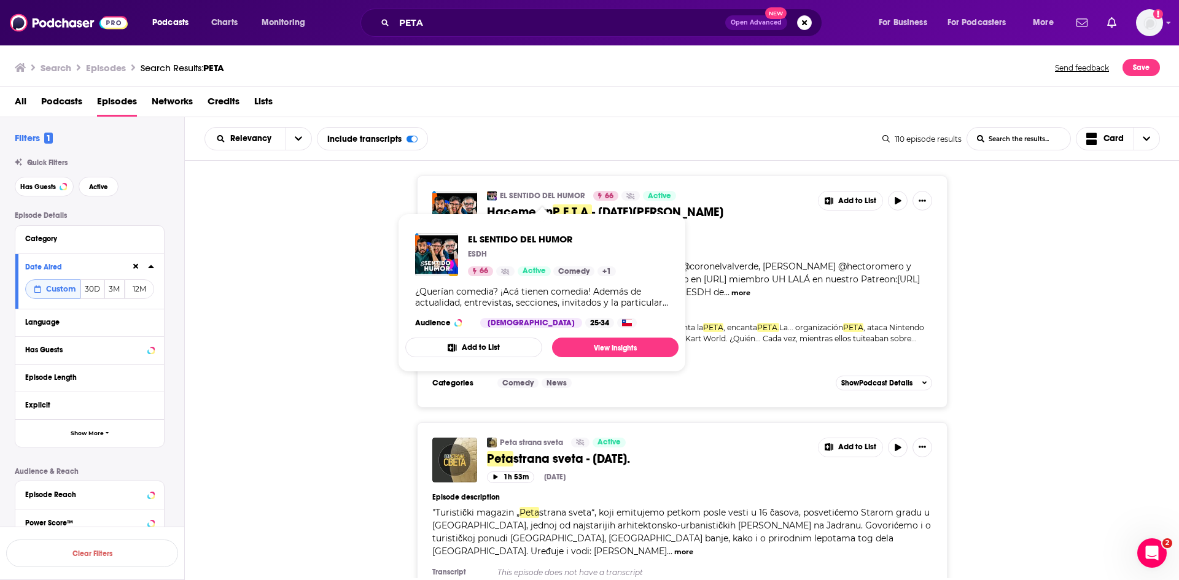 This screenshot has width=1179, height=580. What do you see at coordinates (443, 323) in the screenshot?
I see `h3: Audience` at bounding box center [443, 323].